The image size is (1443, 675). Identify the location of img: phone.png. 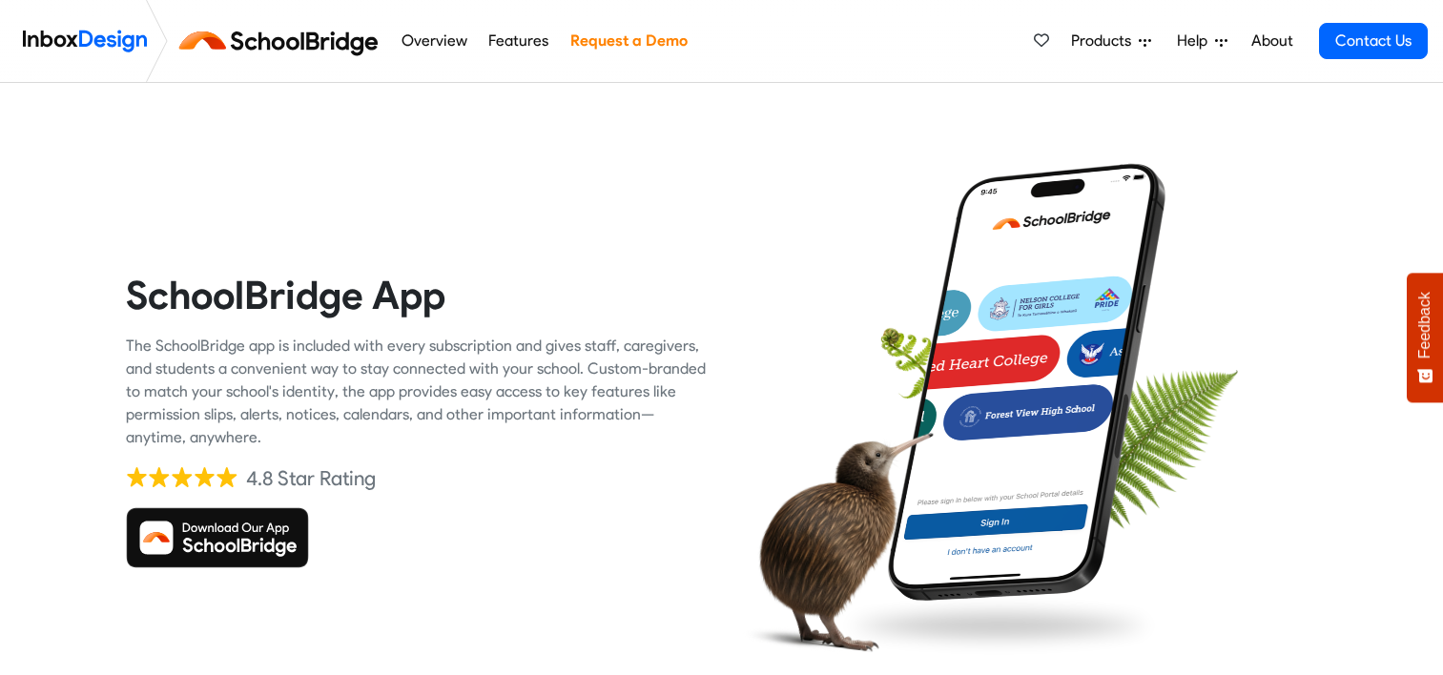
(1026, 382).